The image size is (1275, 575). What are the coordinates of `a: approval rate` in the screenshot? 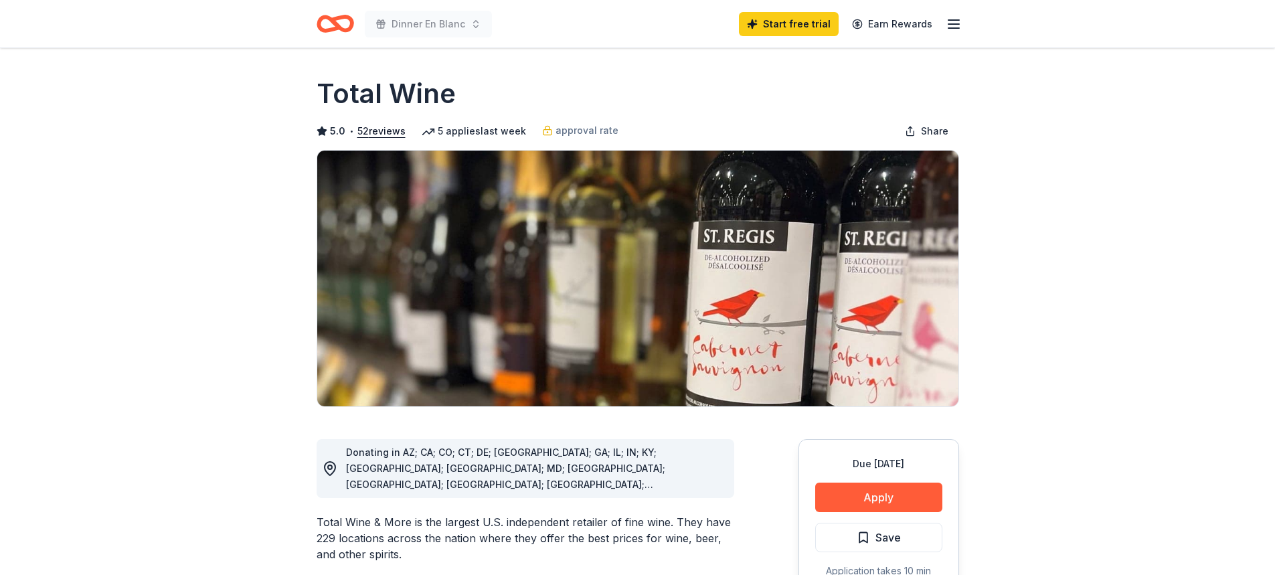 It's located at (580, 130).